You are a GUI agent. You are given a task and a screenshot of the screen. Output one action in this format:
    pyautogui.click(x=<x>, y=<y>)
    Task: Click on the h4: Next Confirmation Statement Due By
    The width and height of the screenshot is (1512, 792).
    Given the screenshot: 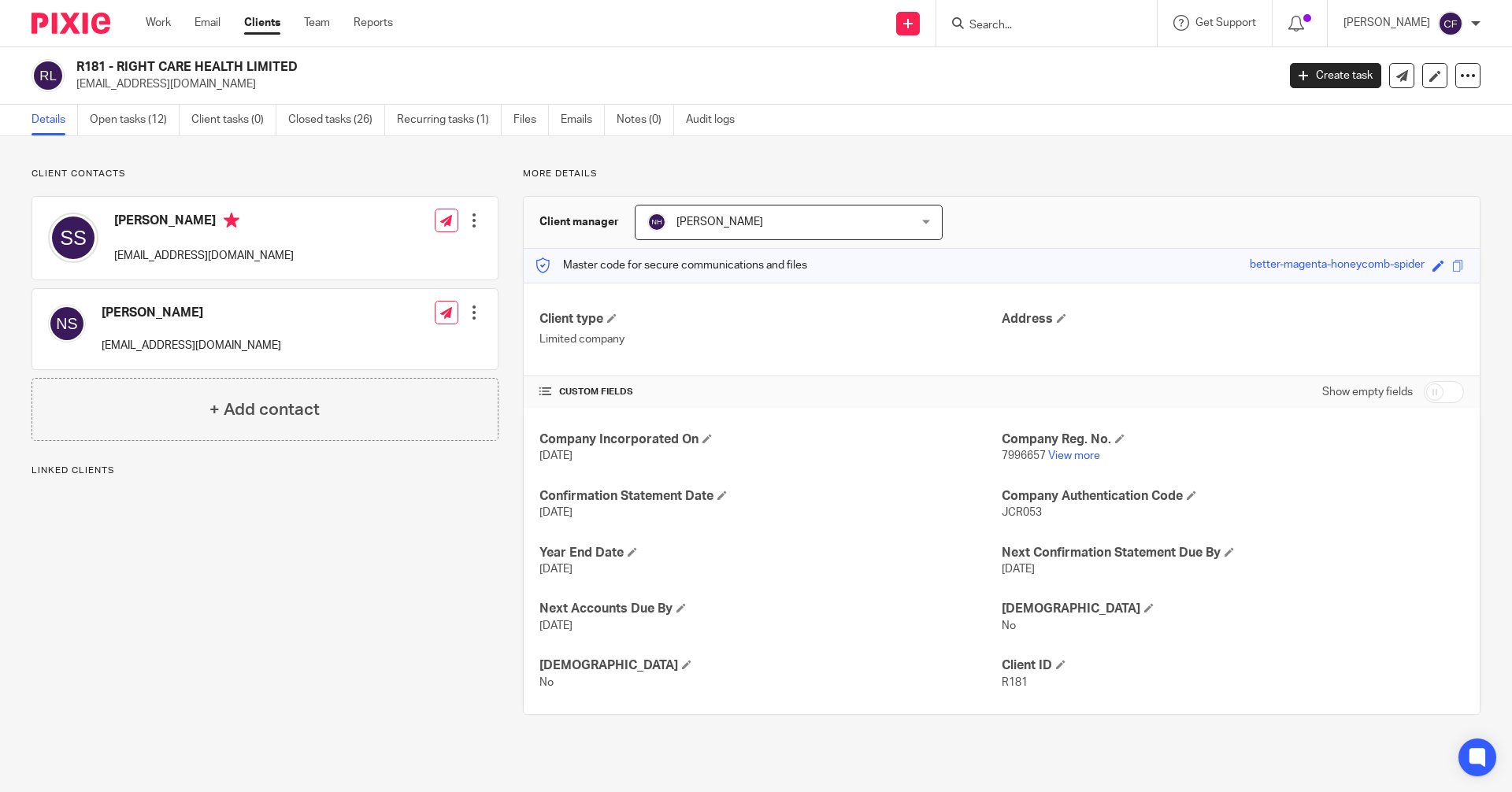 What is the action you would take?
    pyautogui.click(x=1232, y=552)
    